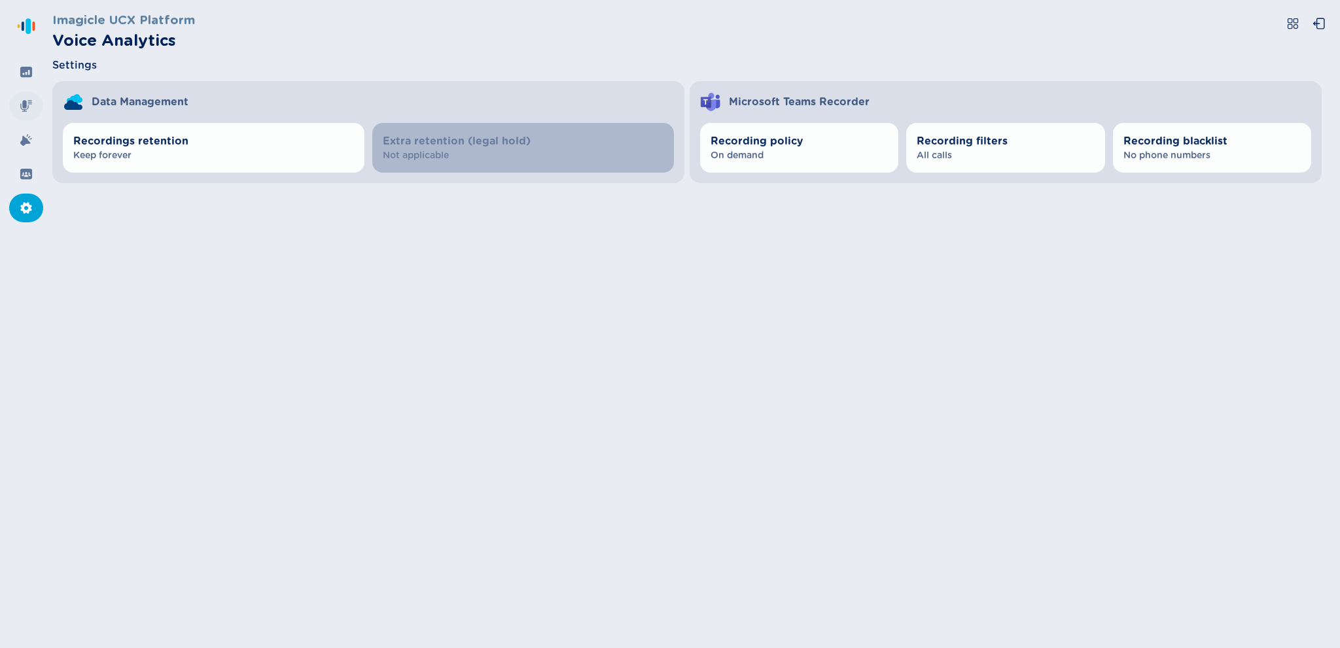  I want to click on svg: box-arrow-left, so click(1319, 24).